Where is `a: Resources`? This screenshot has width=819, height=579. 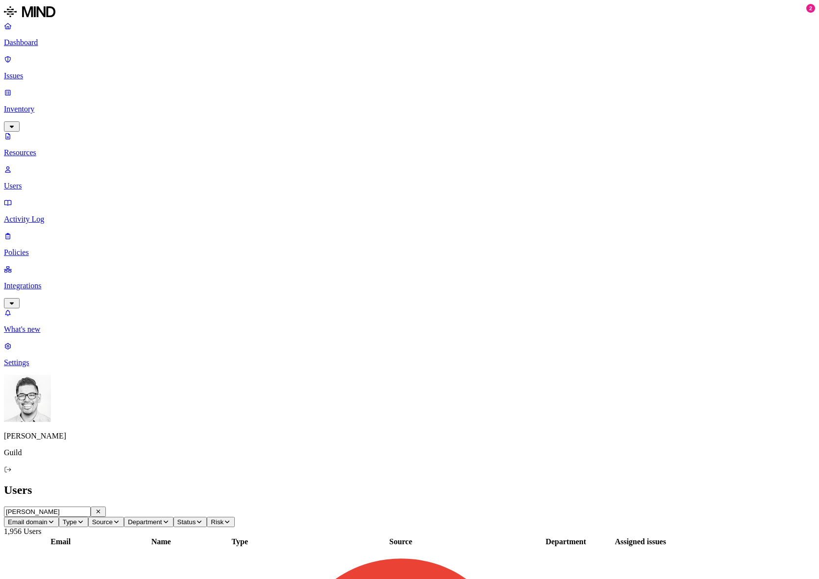 a: Resources is located at coordinates (409, 145).